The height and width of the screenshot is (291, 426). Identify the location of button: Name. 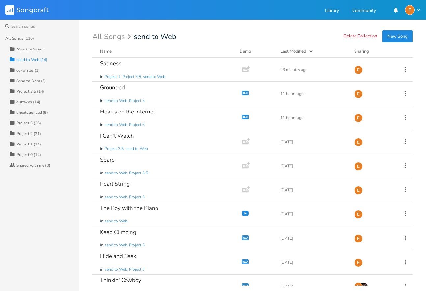
(166, 51).